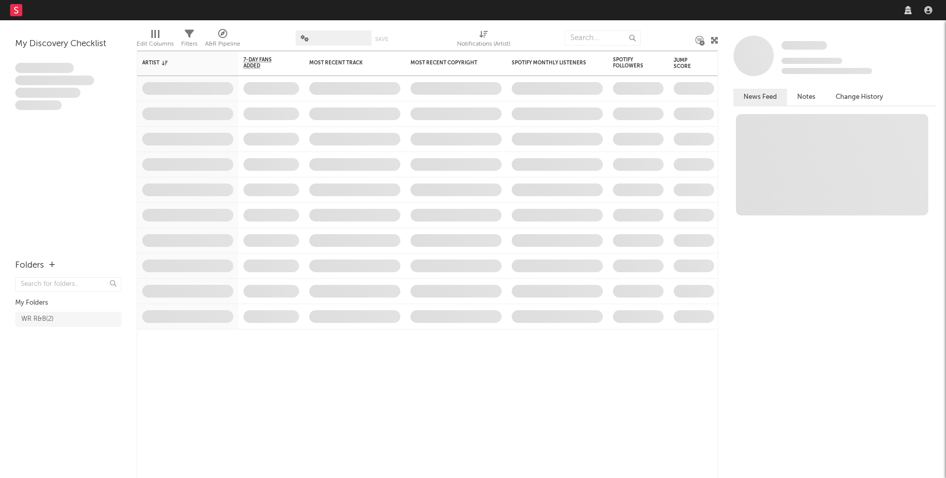 The image size is (946, 478). I want to click on input: Search for folders..., so click(68, 284).